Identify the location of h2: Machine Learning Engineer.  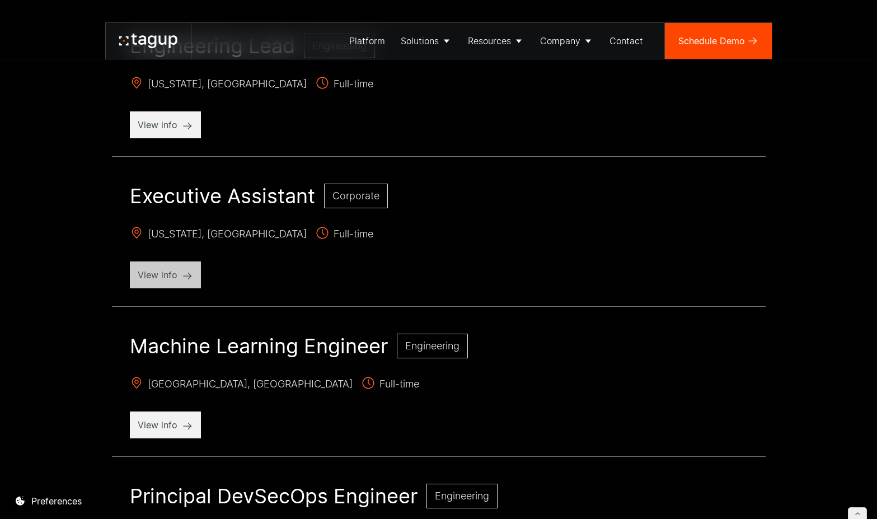
(259, 346).